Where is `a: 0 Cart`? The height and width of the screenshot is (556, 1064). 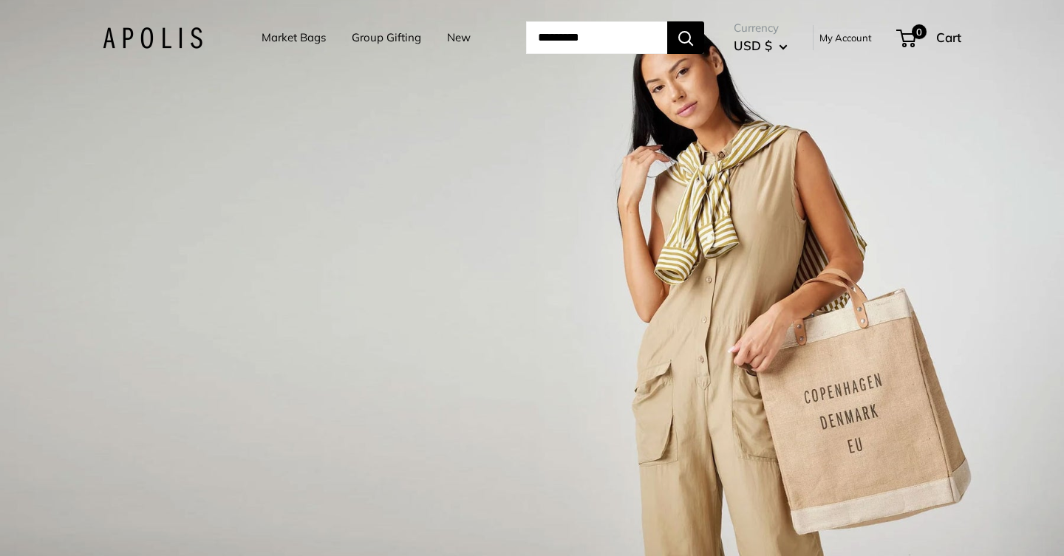
a: 0 Cart is located at coordinates (929, 38).